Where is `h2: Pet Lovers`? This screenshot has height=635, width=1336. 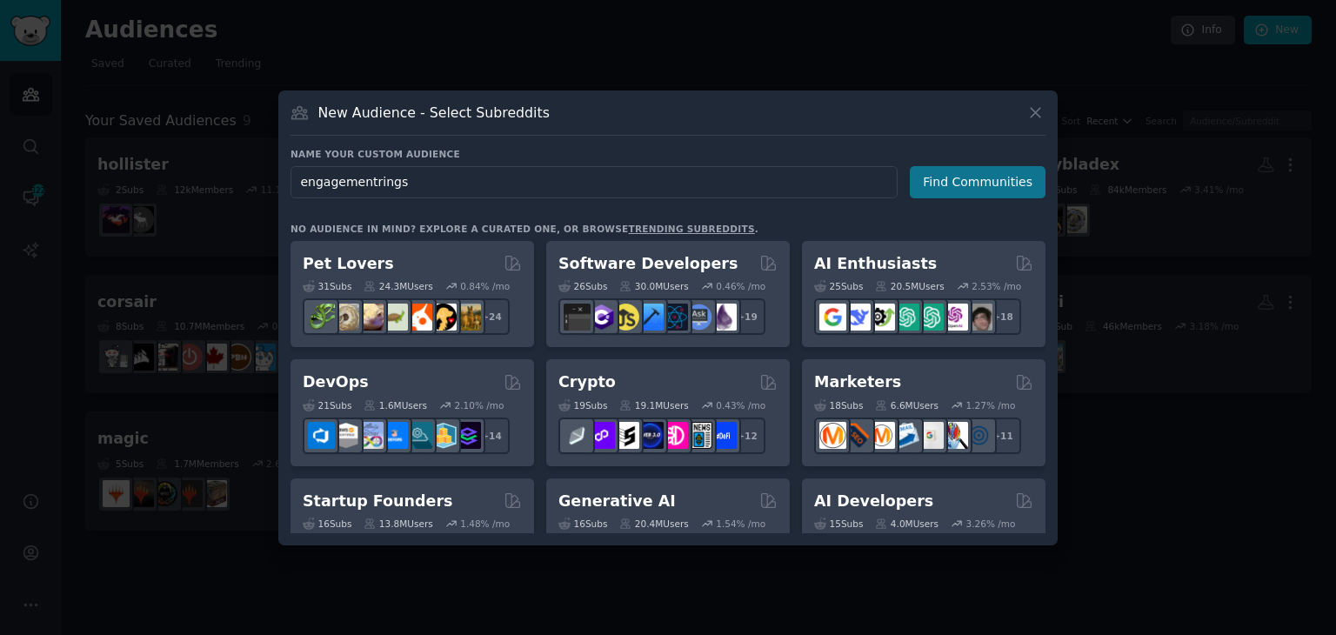
h2: Pet Lovers is located at coordinates (348, 263).